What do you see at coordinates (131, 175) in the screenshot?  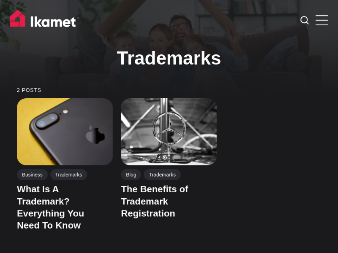 I see `a: Blog` at bounding box center [131, 175].